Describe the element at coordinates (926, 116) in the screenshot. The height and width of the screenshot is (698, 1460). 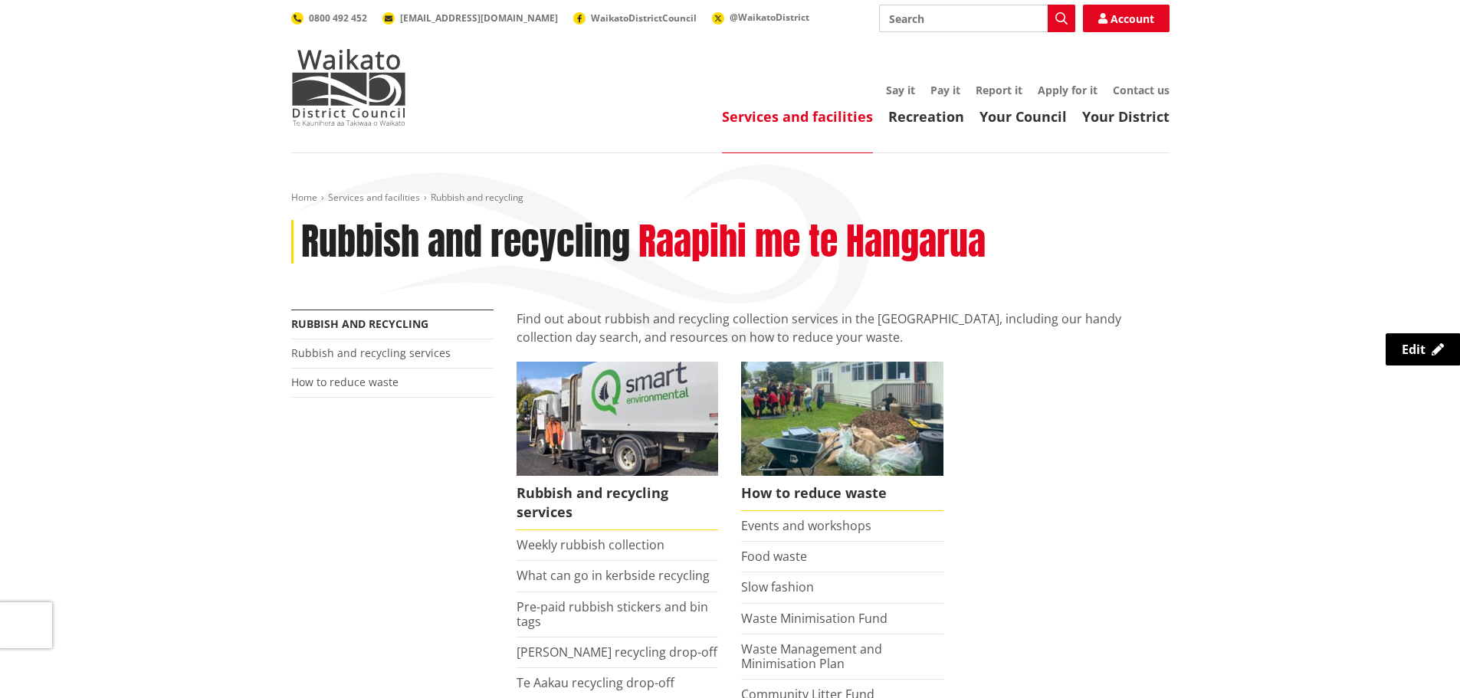
I see `a: Recreation` at that location.